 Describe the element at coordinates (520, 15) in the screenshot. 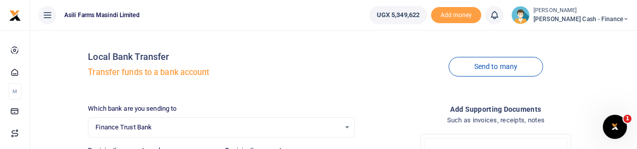

I see `img: profile-user` at that location.